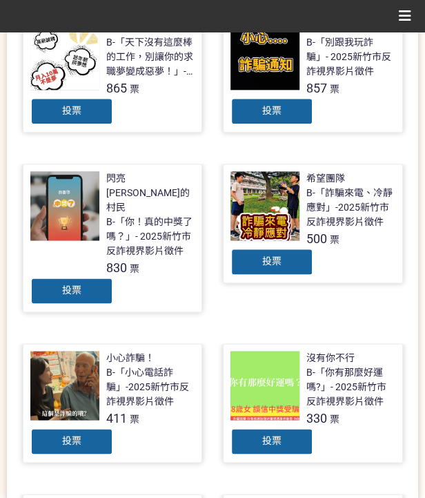 The image size is (425, 498). What do you see at coordinates (150, 386) in the screenshot?
I see `div: B-「小心電話詐騙」-2025新竹市反詐視界影片徵件` at bounding box center [150, 386].